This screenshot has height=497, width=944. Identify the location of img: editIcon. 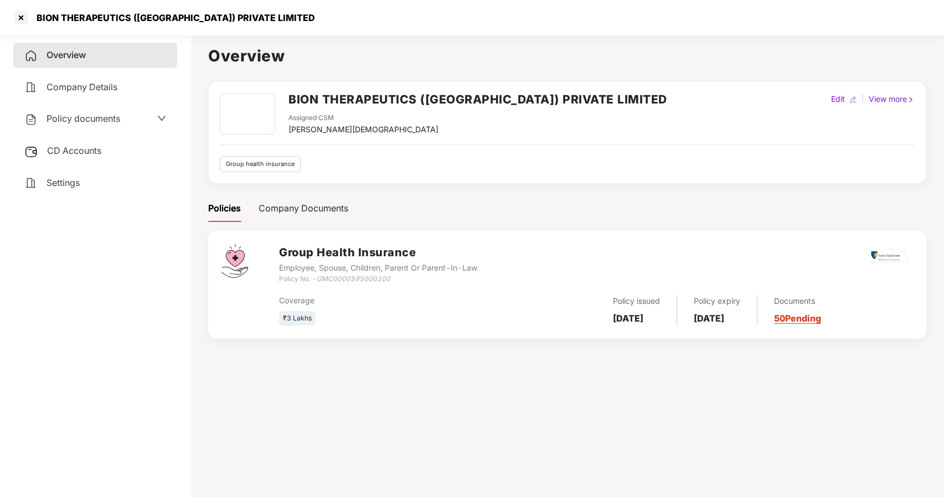
(853, 100).